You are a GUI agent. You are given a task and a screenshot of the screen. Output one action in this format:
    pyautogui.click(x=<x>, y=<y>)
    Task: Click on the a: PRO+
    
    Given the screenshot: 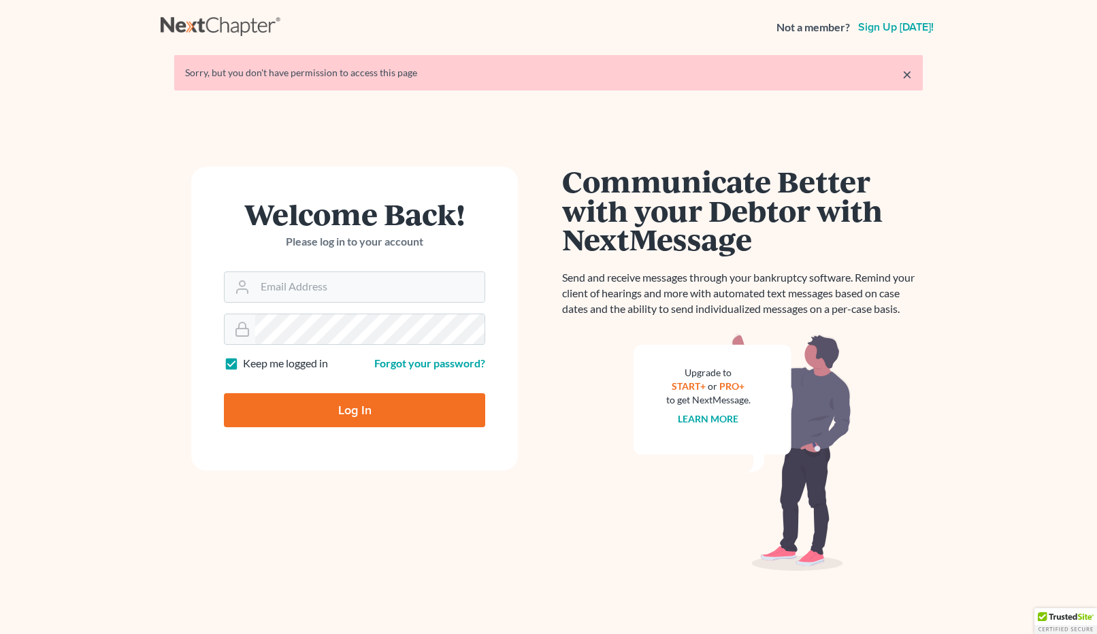 What is the action you would take?
    pyautogui.click(x=732, y=386)
    